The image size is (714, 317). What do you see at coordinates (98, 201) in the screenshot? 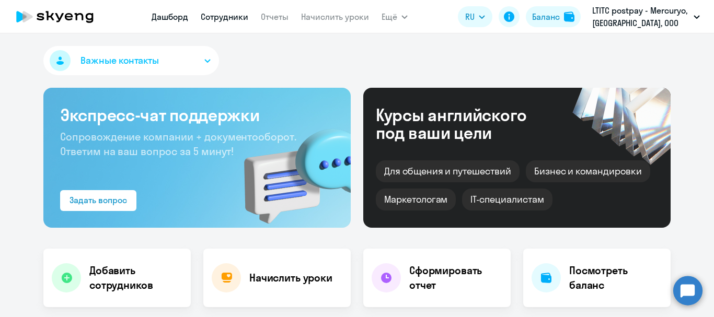
I see `button: Задать вопрос` at bounding box center [98, 201].